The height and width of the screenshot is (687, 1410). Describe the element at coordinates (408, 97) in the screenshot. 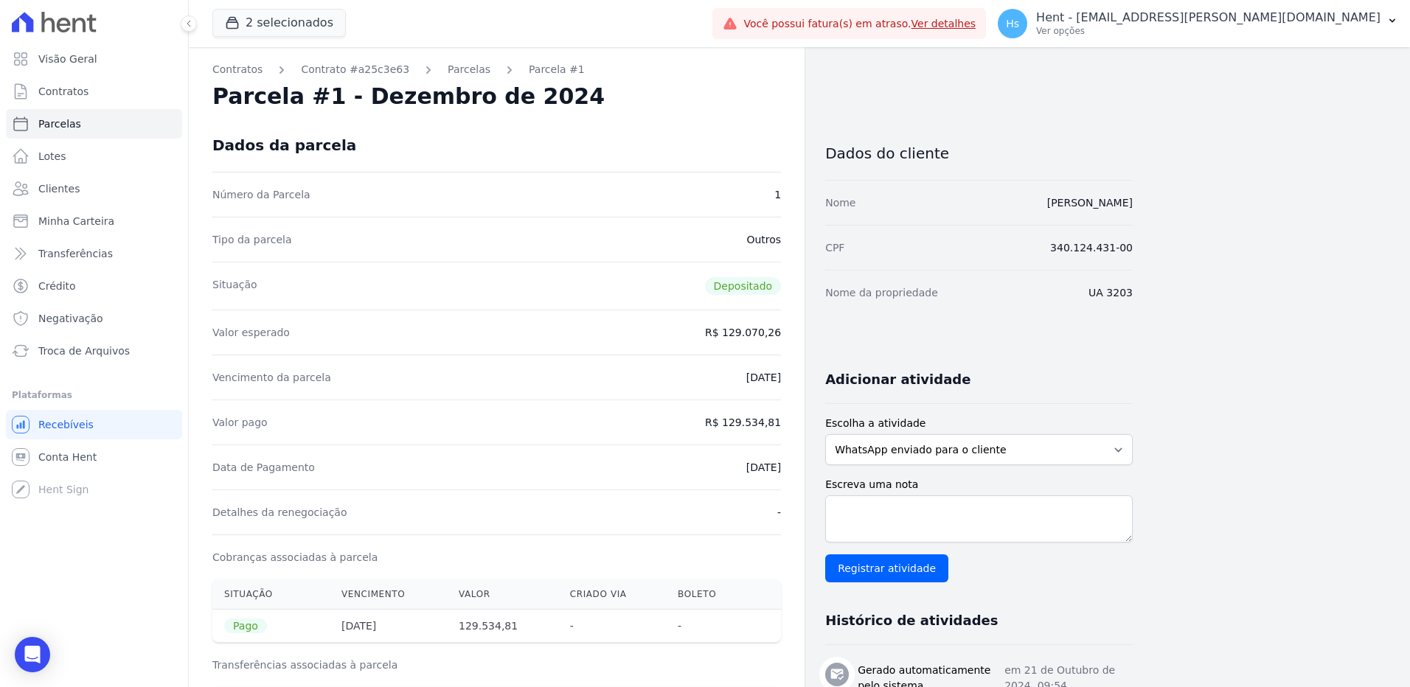

I see `h2: Parcela #1 - Dezembro de 2024` at that location.